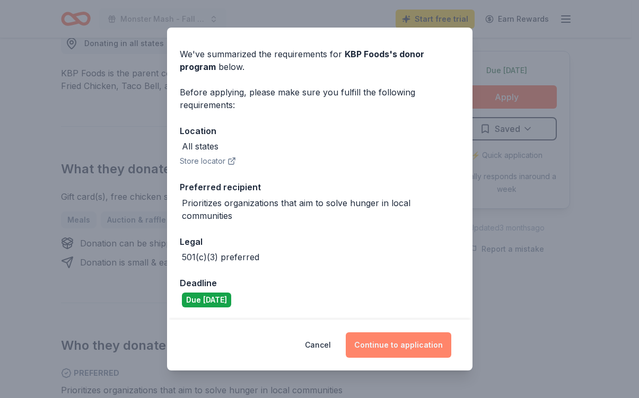 The image size is (639, 398). I want to click on div: Legal, so click(320, 242).